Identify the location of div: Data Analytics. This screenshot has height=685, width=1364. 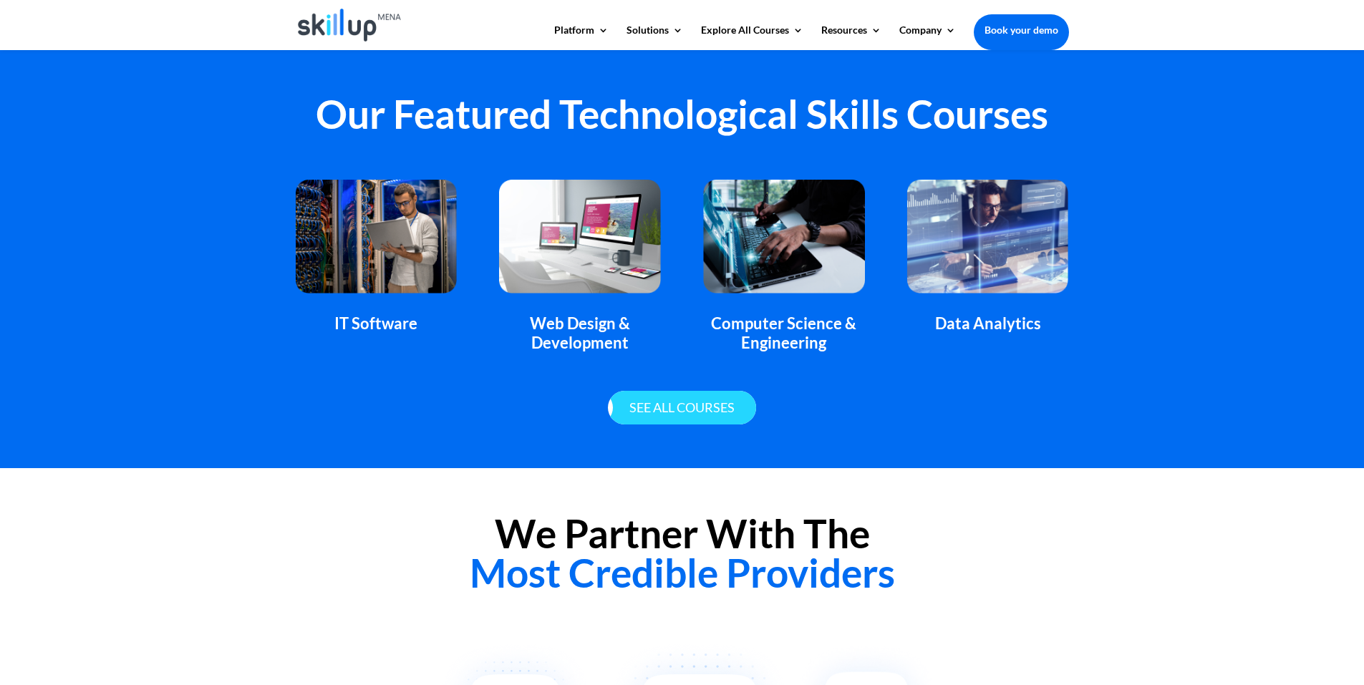
(987, 324).